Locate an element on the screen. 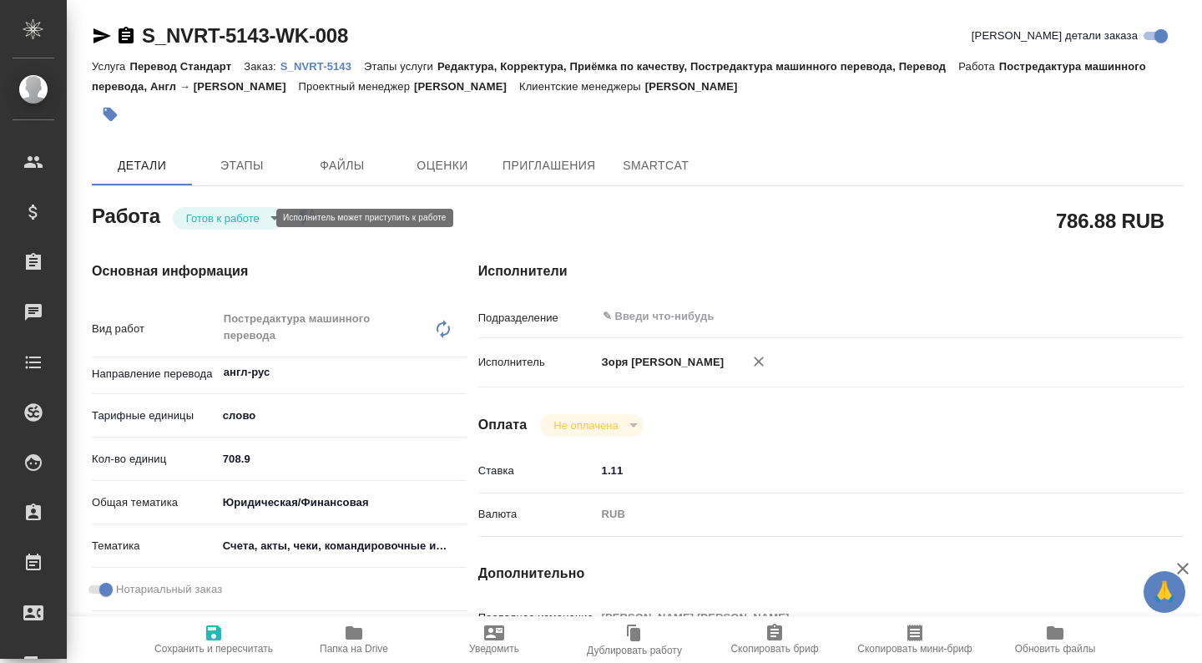 Image resolution: width=1202 pixels, height=663 pixels. div: слово is located at coordinates (342, 416).